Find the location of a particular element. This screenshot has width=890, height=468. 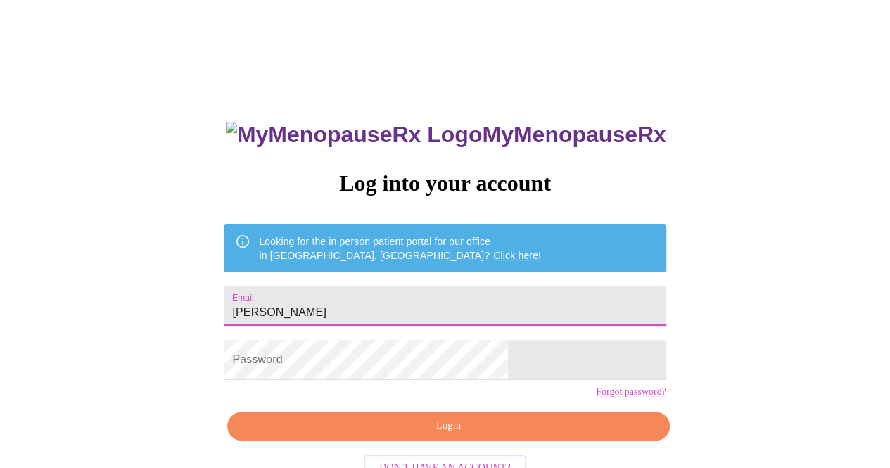

a: Click here! is located at coordinates (517, 255).